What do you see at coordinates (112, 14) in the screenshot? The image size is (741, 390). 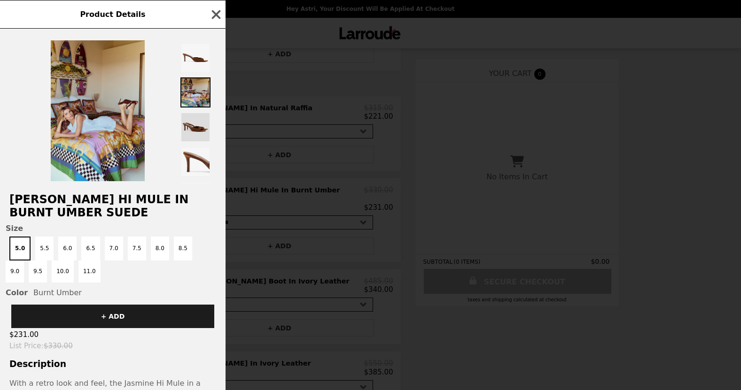 I see `span: Product Details` at bounding box center [112, 14].